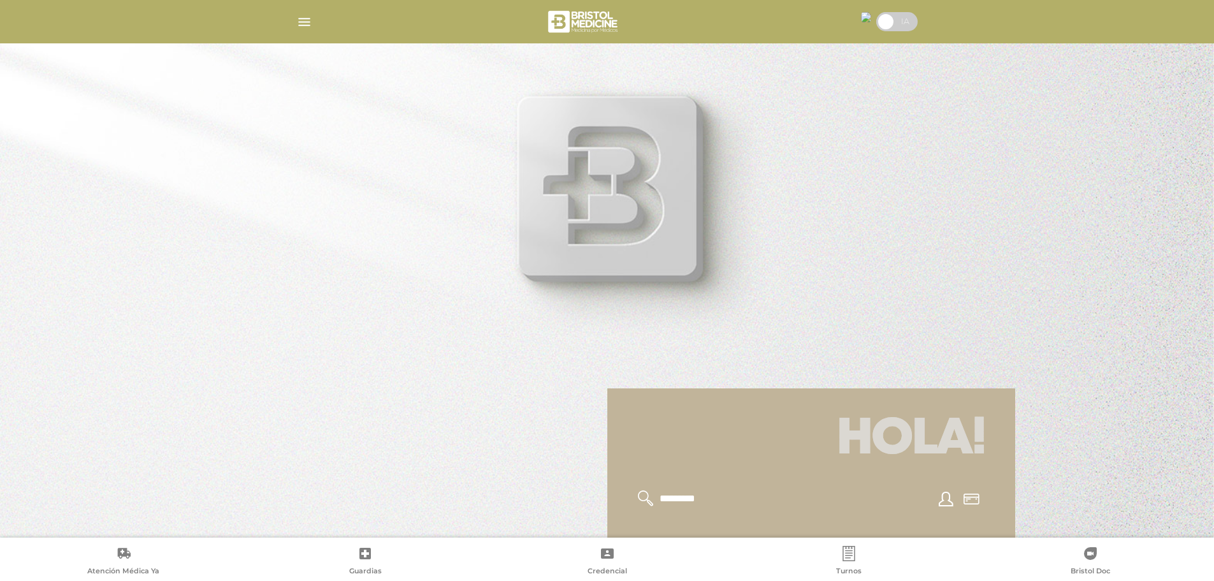  I want to click on span: Guardias, so click(365, 572).